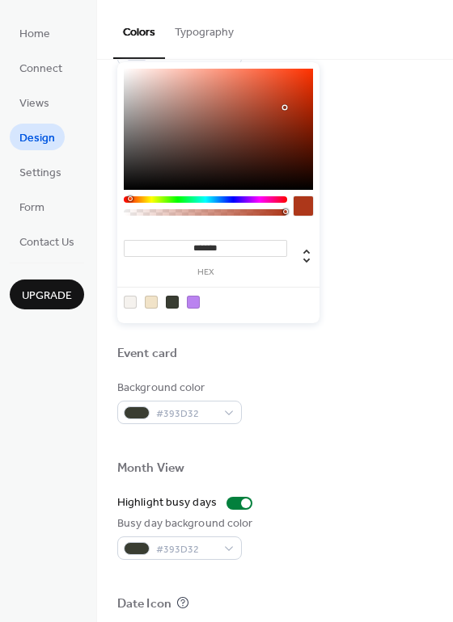  What do you see at coordinates (32, 206) in the screenshot?
I see `a: Form` at bounding box center [32, 206].